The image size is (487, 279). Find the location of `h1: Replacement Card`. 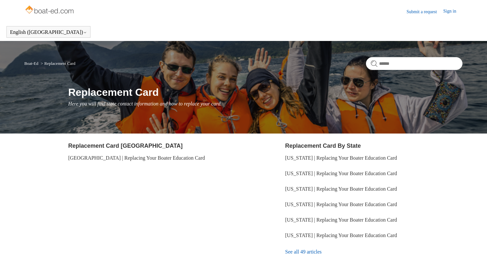

h1: Replacement Card is located at coordinates (265, 92).